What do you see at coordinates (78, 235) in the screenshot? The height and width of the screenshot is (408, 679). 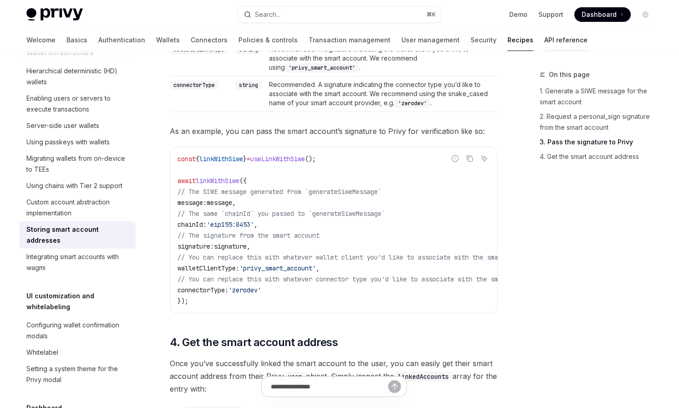 I see `div: Storing smart account addresses` at bounding box center [78, 235].